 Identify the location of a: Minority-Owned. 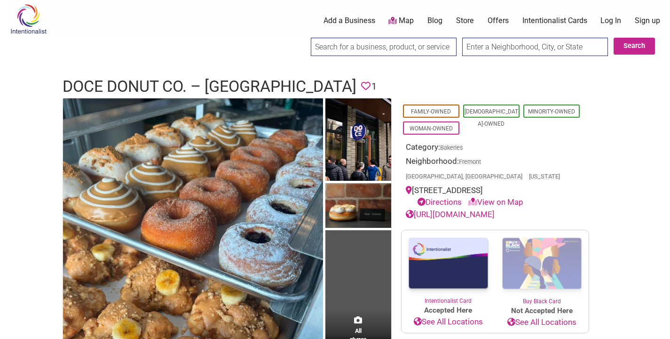
(552, 111).